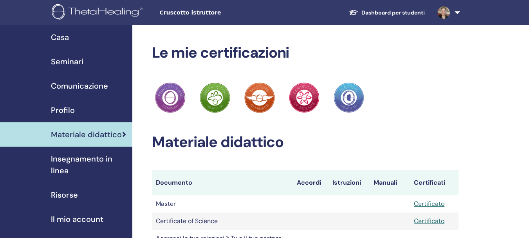 Image resolution: width=529 pixels, height=238 pixels. Describe the element at coordinates (305, 53) in the screenshot. I see `h2: Le mie certificazioni` at that location.